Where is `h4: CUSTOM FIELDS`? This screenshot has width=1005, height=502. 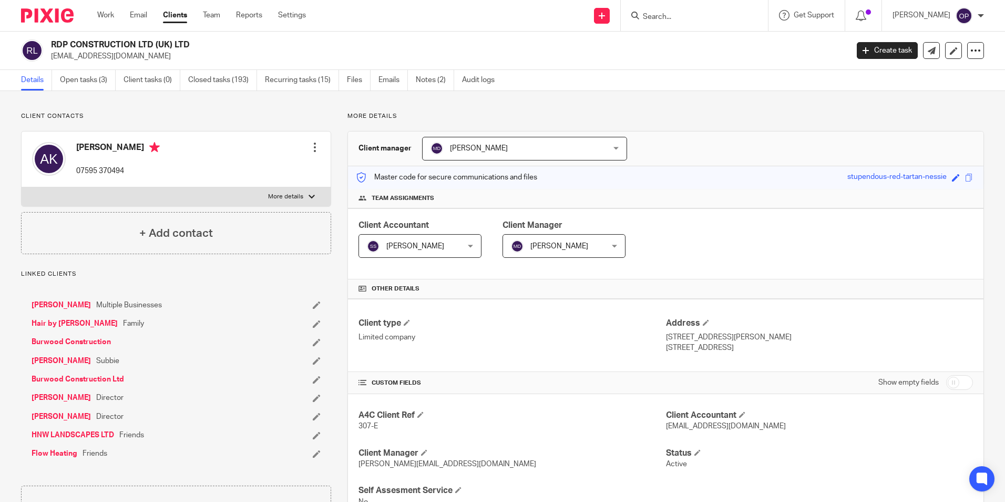
h4: CUSTOM FIELDS is located at coordinates (512, 383).